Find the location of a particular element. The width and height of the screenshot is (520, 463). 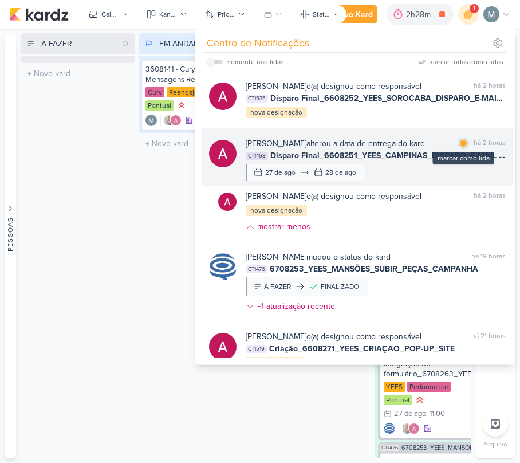

div: marcar todas como lidas is located at coordinates (466, 62).